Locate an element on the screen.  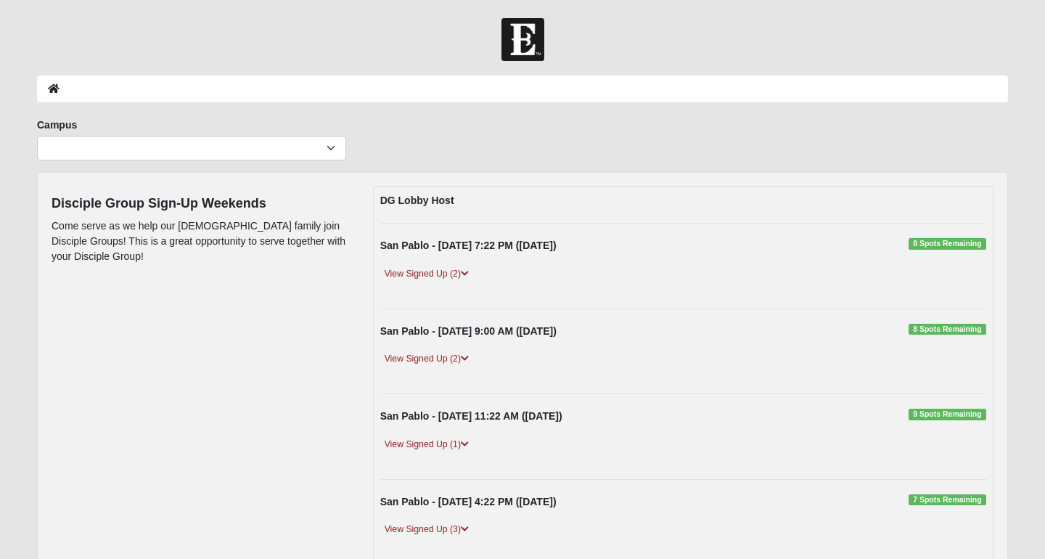
a: View Signed Up (1) is located at coordinates (427, 444).